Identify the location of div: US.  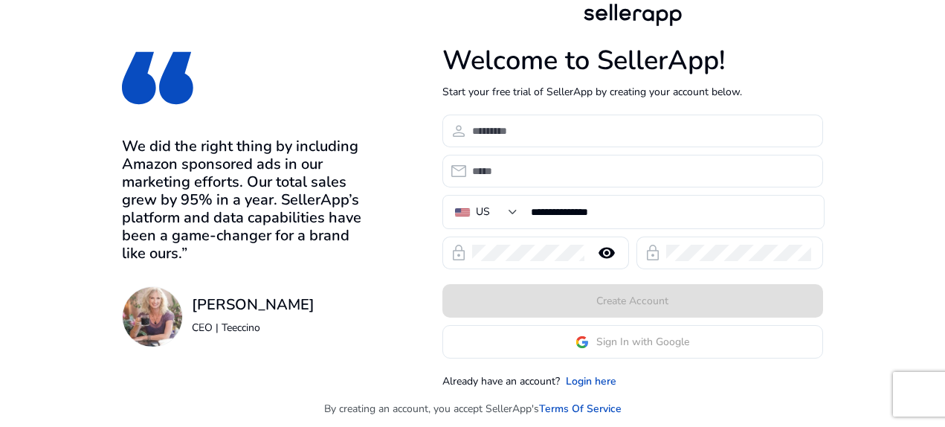
(482, 212).